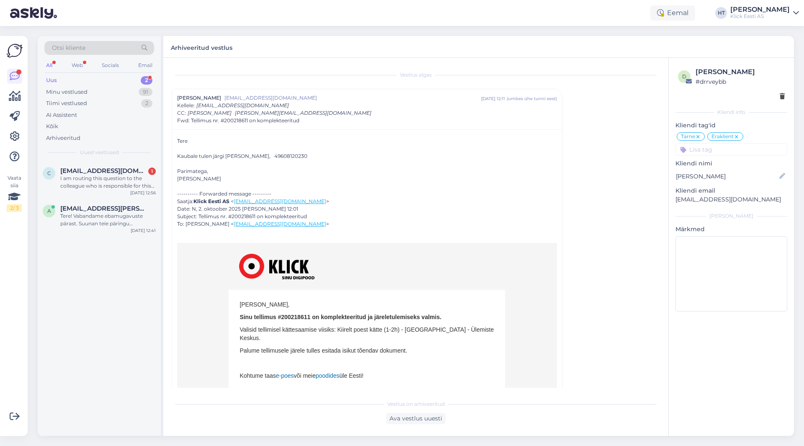 This screenshot has height=446, width=804. Describe the element at coordinates (63, 138) in the screenshot. I see `div: Arhiveeritud` at that location.